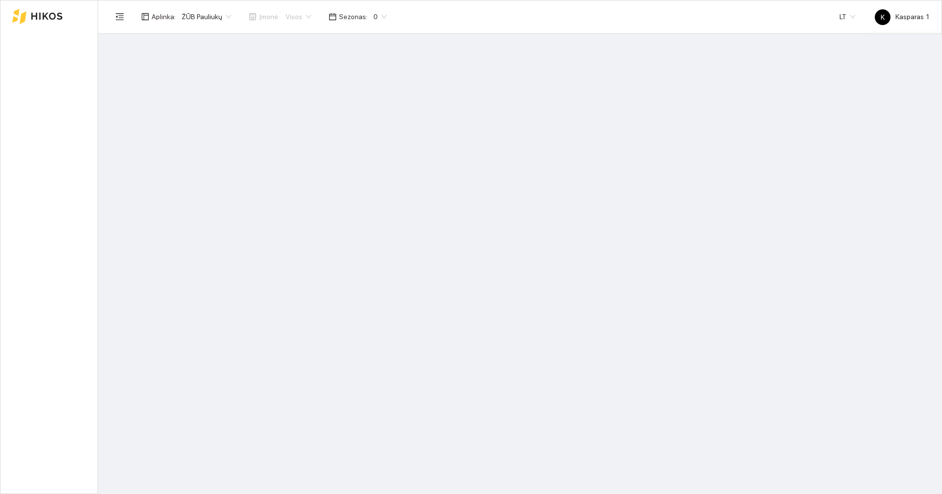  I want to click on span: layout, so click(145, 17).